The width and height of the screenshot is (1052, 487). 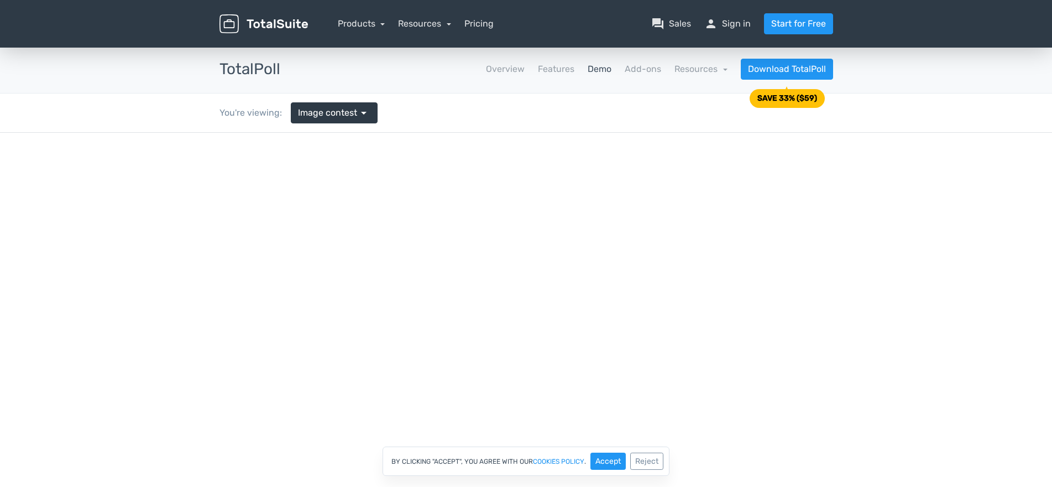 I want to click on div: SAVE 33% ($59), so click(x=787, y=98).